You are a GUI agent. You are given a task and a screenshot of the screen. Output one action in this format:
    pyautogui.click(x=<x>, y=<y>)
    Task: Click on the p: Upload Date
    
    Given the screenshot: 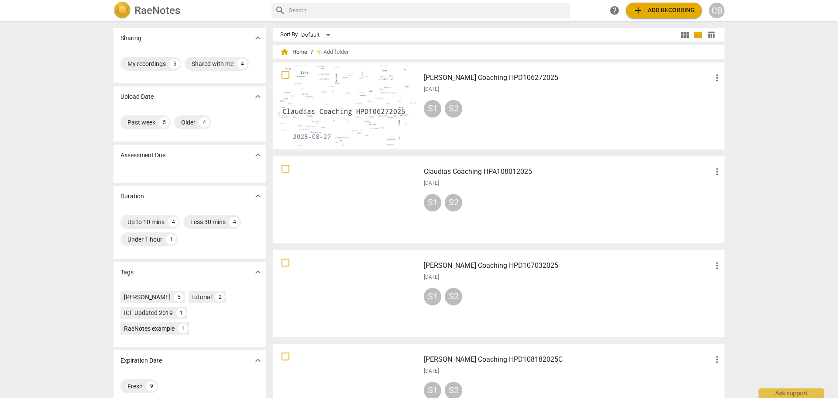 What is the action you would take?
    pyautogui.click(x=137, y=96)
    